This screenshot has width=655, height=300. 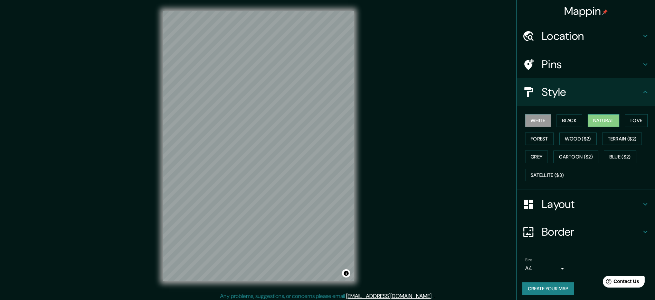 What do you see at coordinates (622, 139) in the screenshot?
I see `button: Terrain ($2)` at bounding box center [622, 139].